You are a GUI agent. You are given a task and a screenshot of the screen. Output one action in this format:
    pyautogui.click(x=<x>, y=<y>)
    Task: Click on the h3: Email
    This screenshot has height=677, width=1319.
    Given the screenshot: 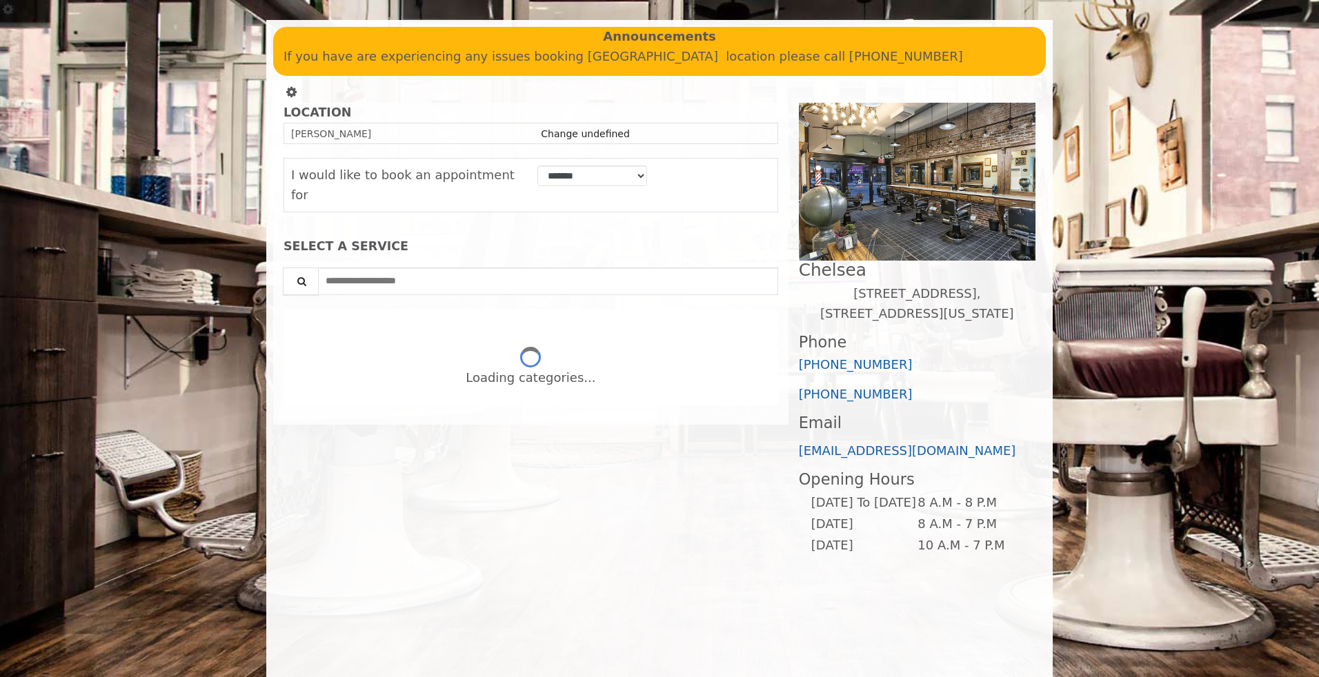 What is the action you would take?
    pyautogui.click(x=917, y=423)
    